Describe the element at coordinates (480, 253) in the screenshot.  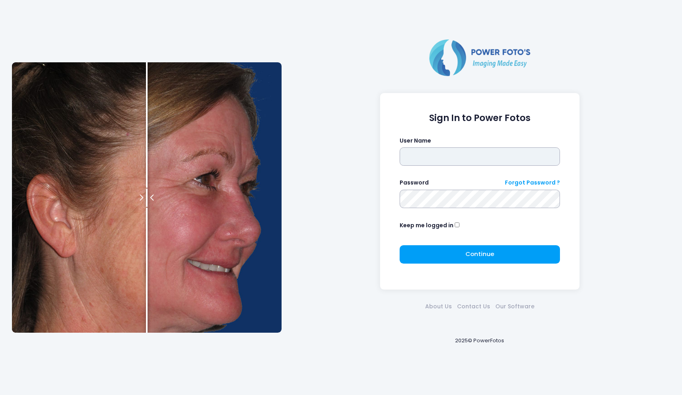
I see `span: Continue` at that location.